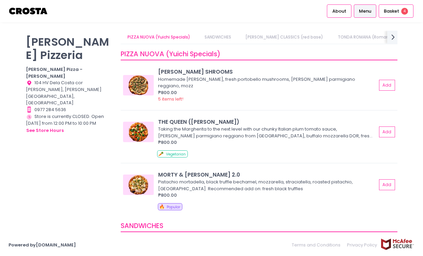 Image resolution: width=423 pixels, height=256 pixels. Describe the element at coordinates (218, 37) in the screenshot. I see `a: SANDWICHES` at that location.